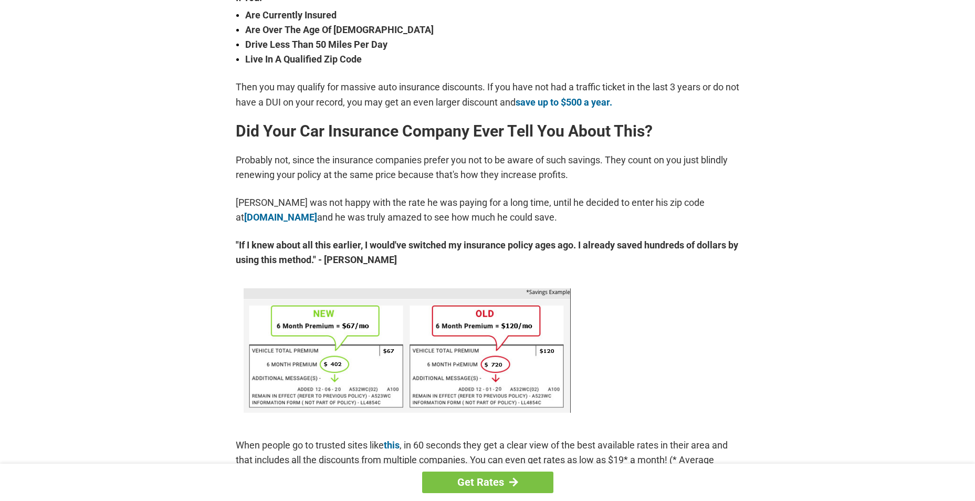  What do you see at coordinates (392, 445) in the screenshot?
I see `a: this` at bounding box center [392, 445].